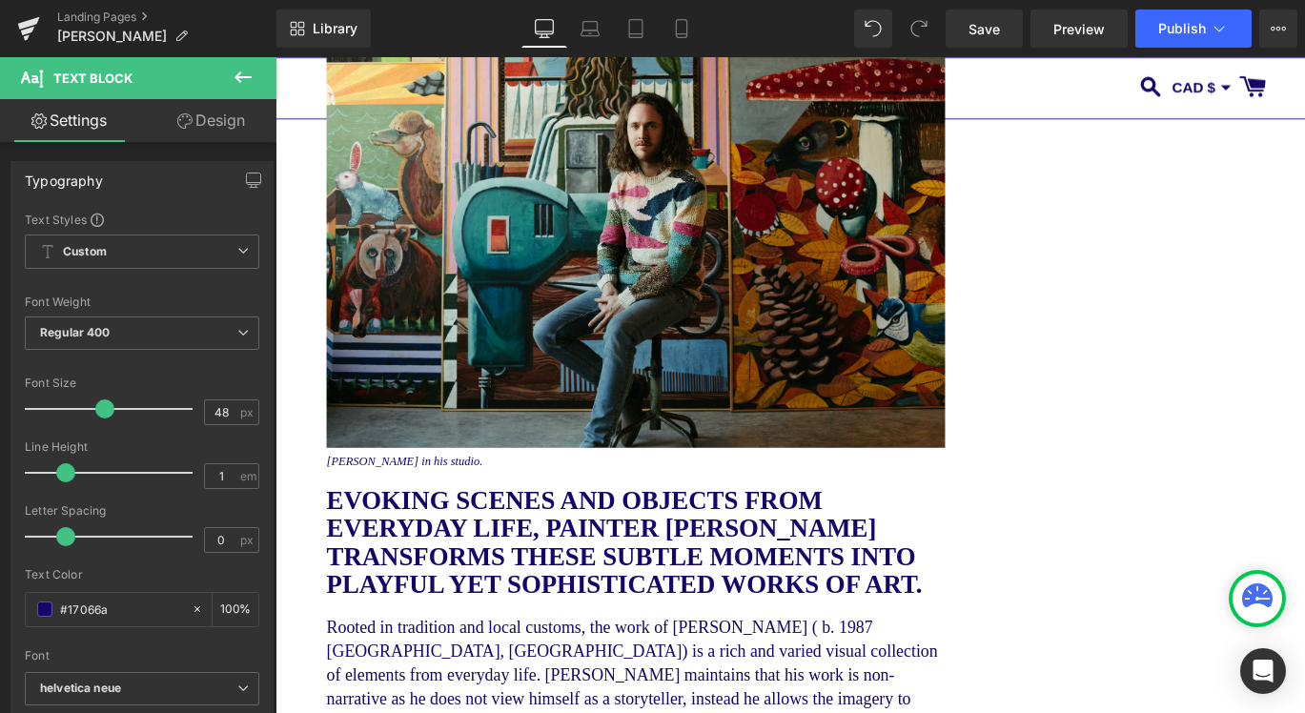 This screenshot has height=713, width=1305. What do you see at coordinates (1193, 29) in the screenshot?
I see `button: Publish` at bounding box center [1193, 29].